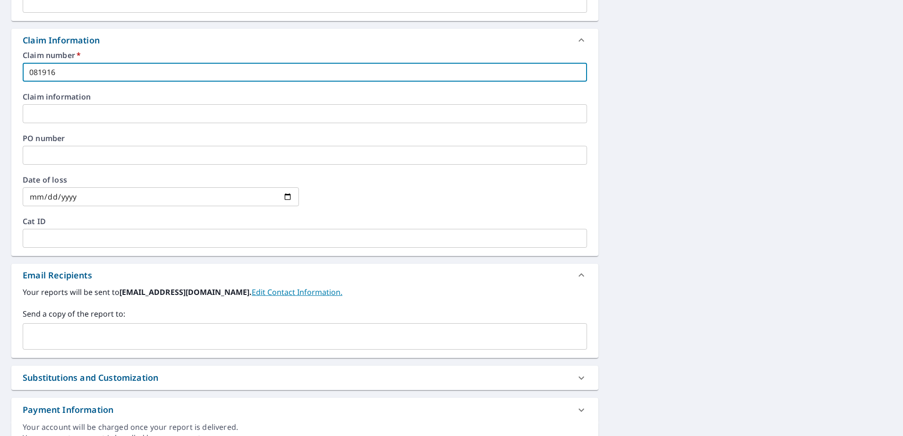  I want to click on a: EditContactInfo, so click(297, 292).